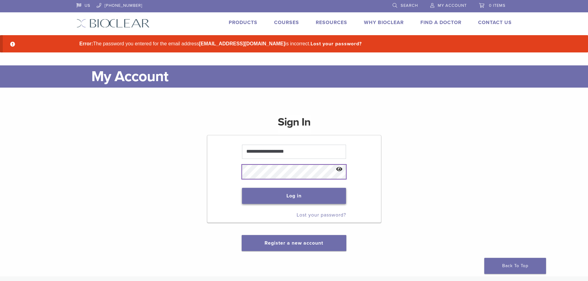 This screenshot has width=588, height=281. What do you see at coordinates (409, 6) in the screenshot?
I see `span: Search` at bounding box center [409, 6].